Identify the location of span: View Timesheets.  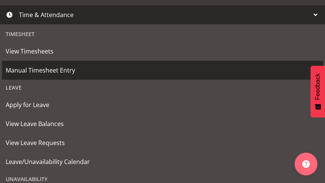
(162, 51).